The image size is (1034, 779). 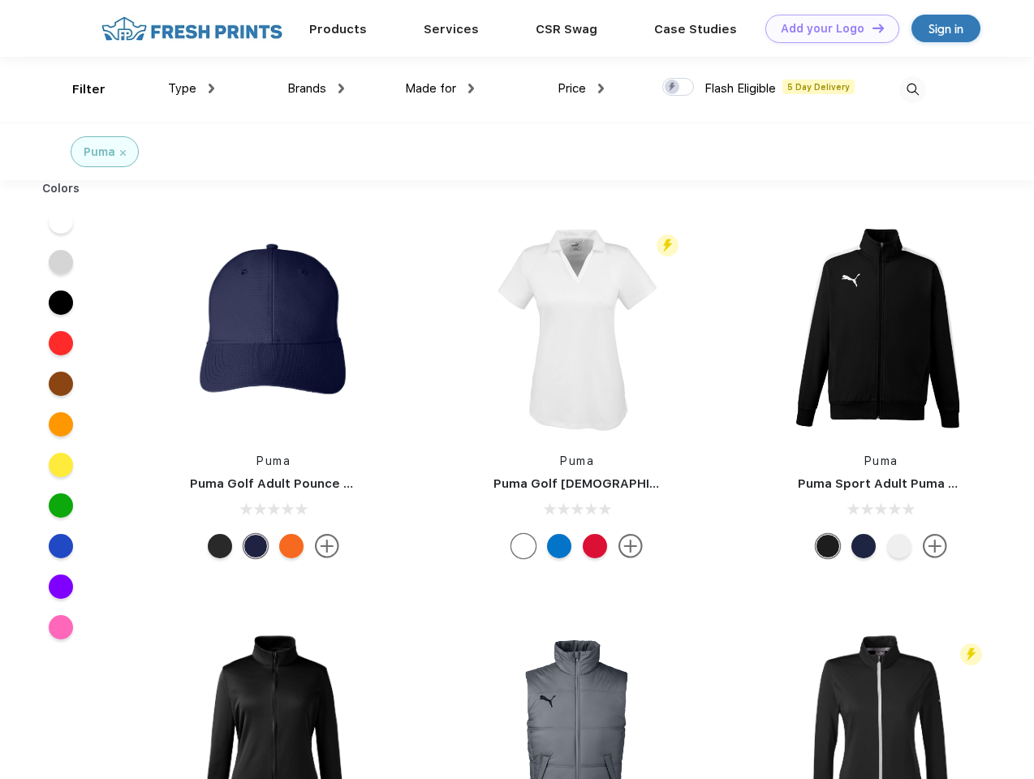 What do you see at coordinates (338, 29) in the screenshot?
I see `a: Products` at bounding box center [338, 29].